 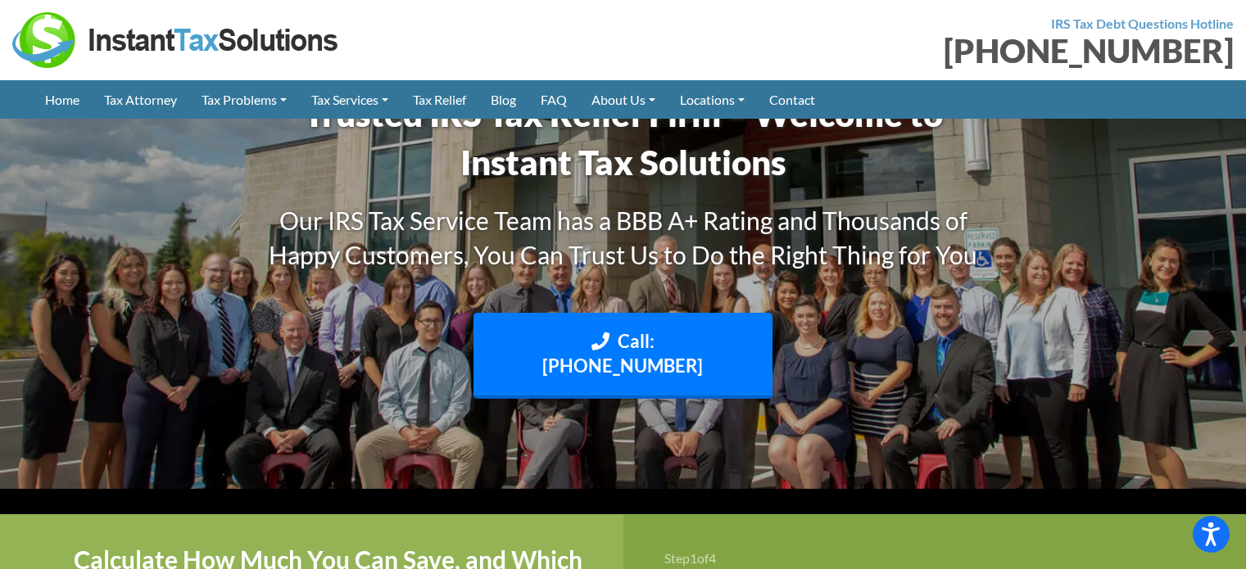 I want to click on a: Locations, so click(x=712, y=99).